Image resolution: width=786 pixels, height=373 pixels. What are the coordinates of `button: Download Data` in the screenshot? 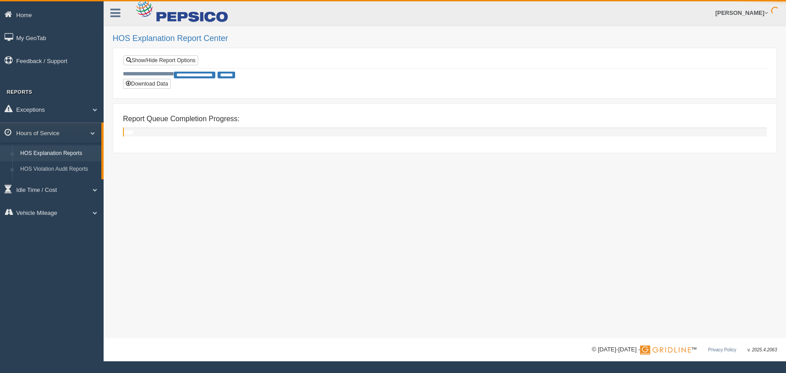 It's located at (147, 84).